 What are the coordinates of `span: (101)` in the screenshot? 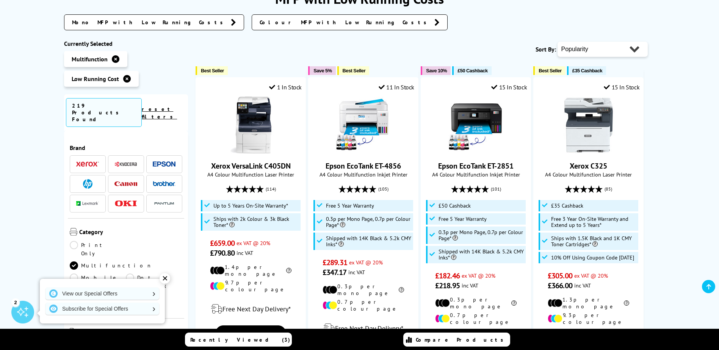 It's located at (496, 189).